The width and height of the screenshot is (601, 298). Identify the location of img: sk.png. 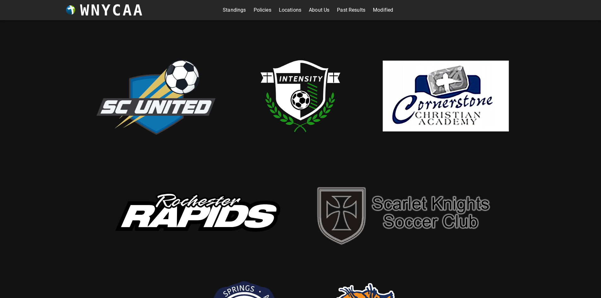
(405, 215).